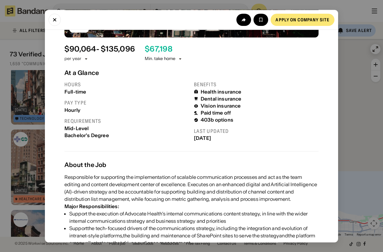 This screenshot has height=252, width=383. Describe the element at coordinates (164, 59) in the screenshot. I see `div: Min. take home` at that location.